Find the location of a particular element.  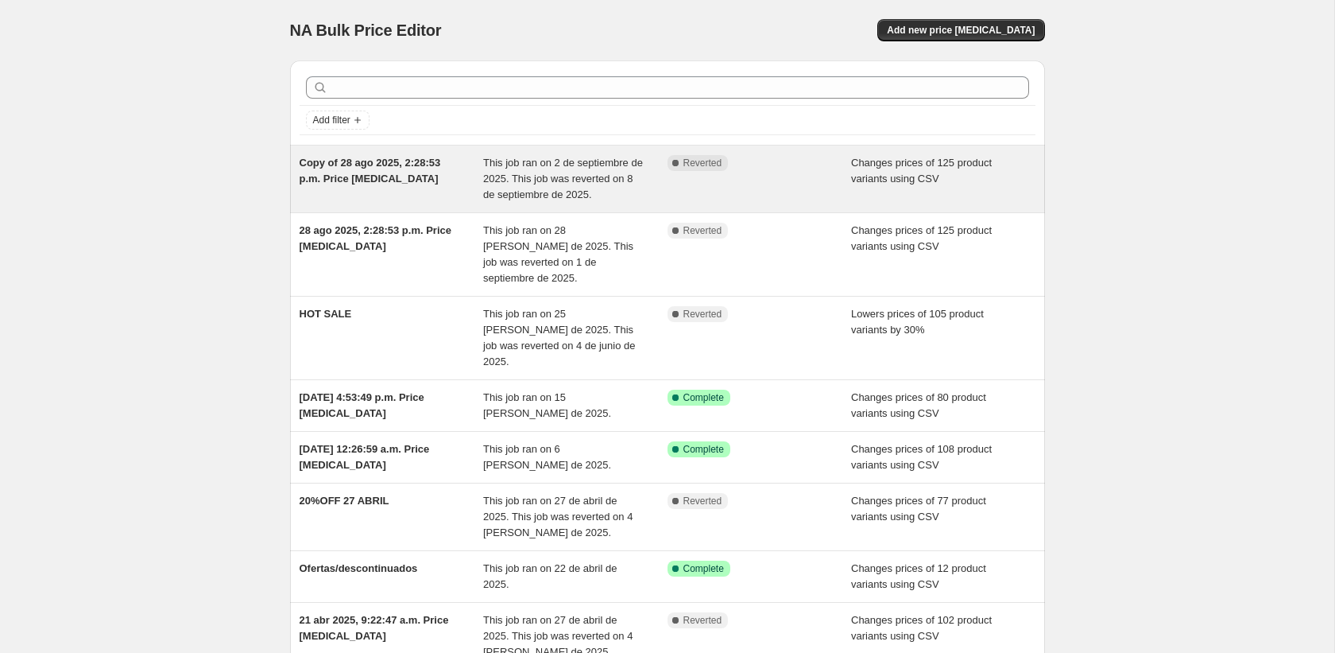

span: Changes prices of 108 product variants using CSV is located at coordinates (921, 456).